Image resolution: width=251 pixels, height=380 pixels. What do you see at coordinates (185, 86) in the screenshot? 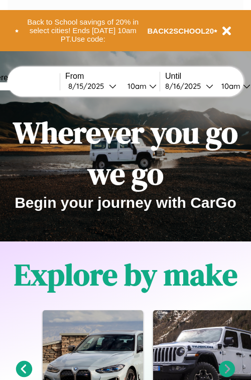
I see `div: 8 / 16 / 2025` at bounding box center [185, 86].